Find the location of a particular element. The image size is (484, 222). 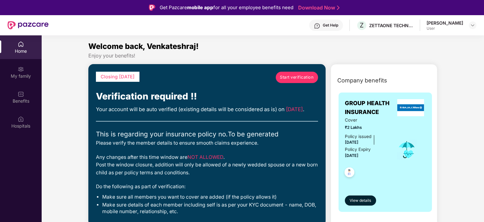

img: insurerLogo is located at coordinates (411, 108).